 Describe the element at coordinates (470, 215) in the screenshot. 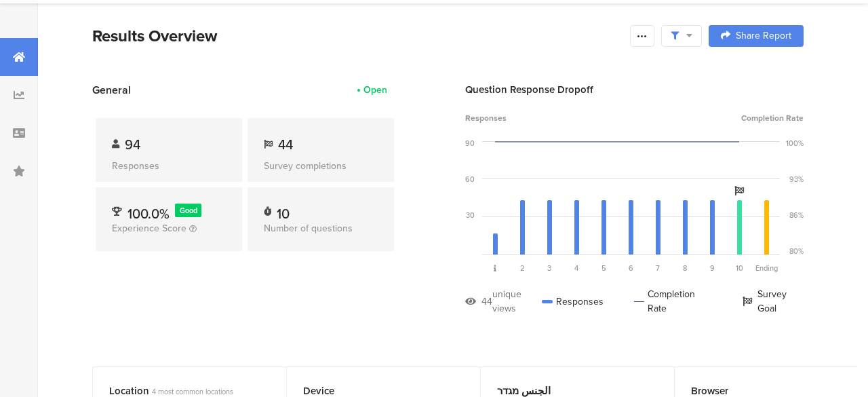

I see `div: 30` at that location.